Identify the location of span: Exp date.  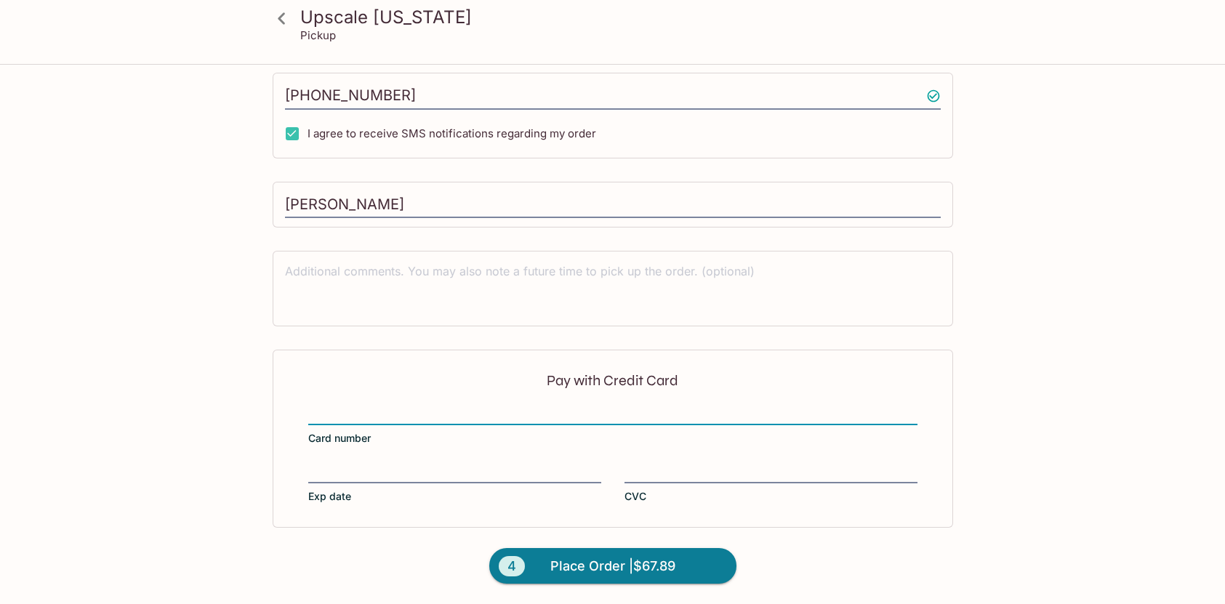
(329, 496).